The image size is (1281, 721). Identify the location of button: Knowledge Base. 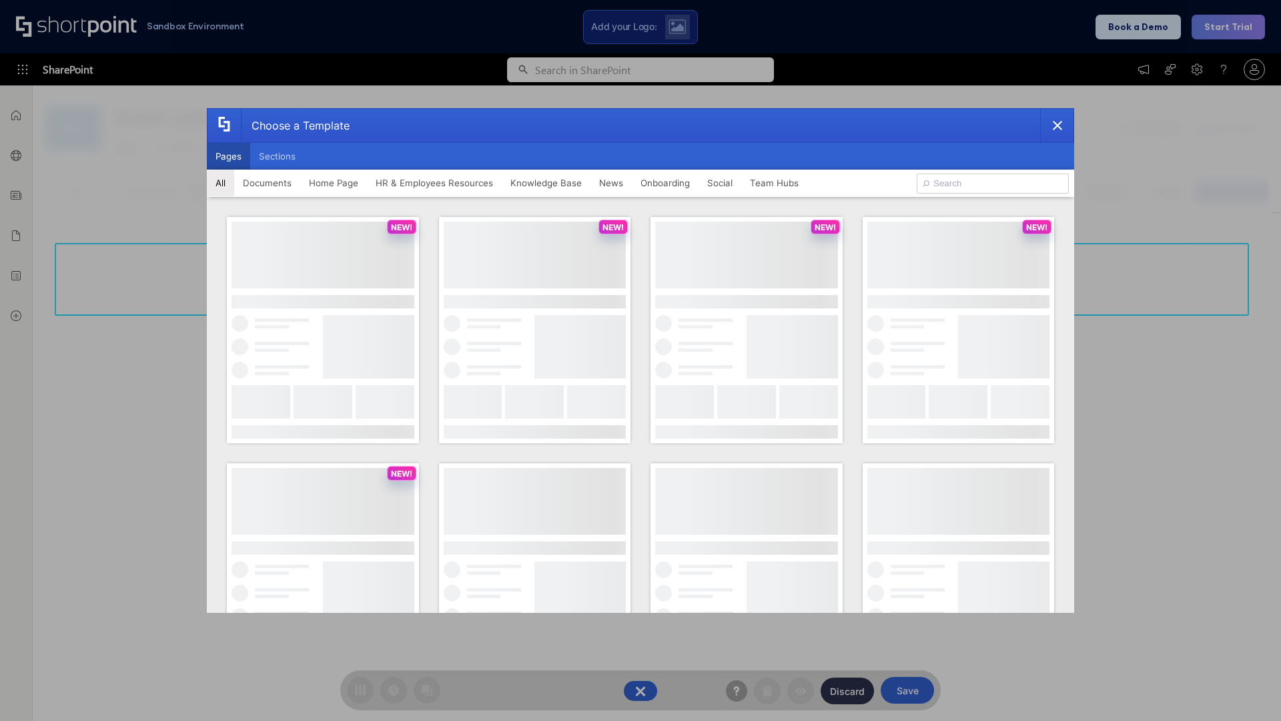
(546, 183).